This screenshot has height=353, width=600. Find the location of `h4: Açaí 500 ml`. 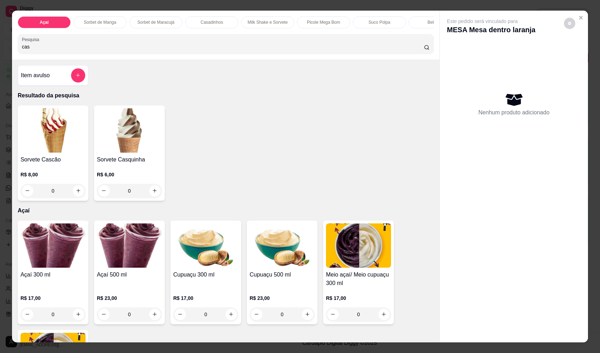

h4: Açaí 500 ml is located at coordinates (129, 275).